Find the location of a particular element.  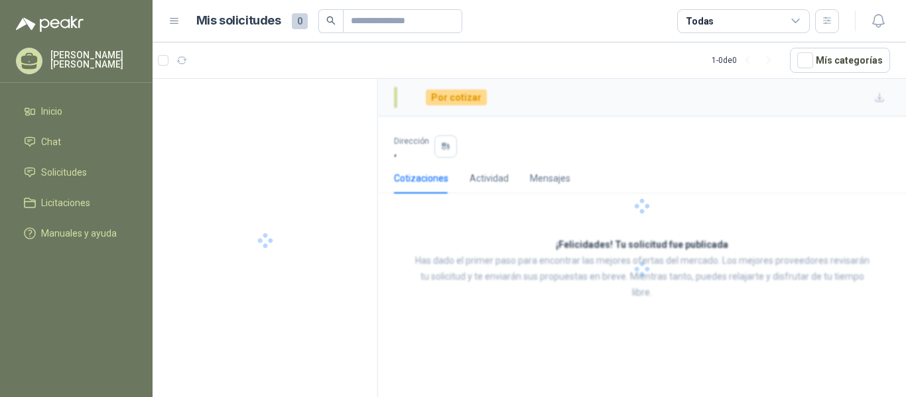

a: Chat is located at coordinates (76, 142).